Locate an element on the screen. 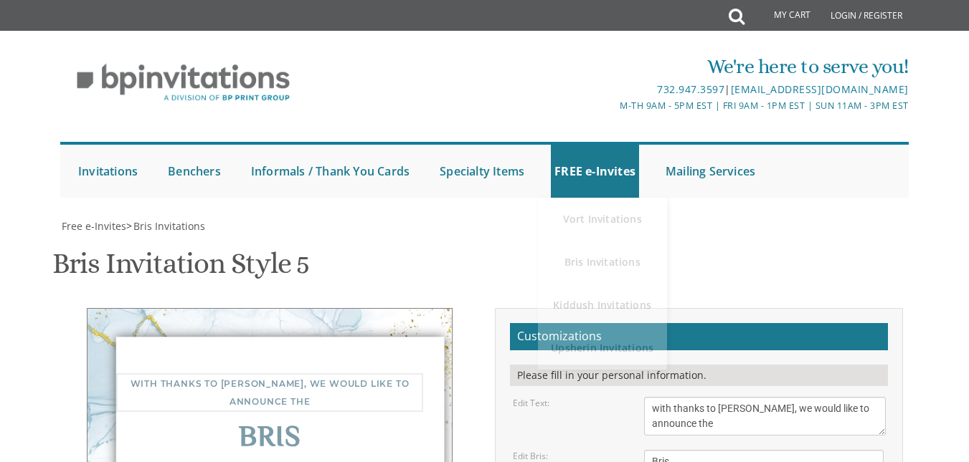 Image resolution: width=969 pixels, height=462 pixels. img: BP Invitation Loft is located at coordinates (183, 82).